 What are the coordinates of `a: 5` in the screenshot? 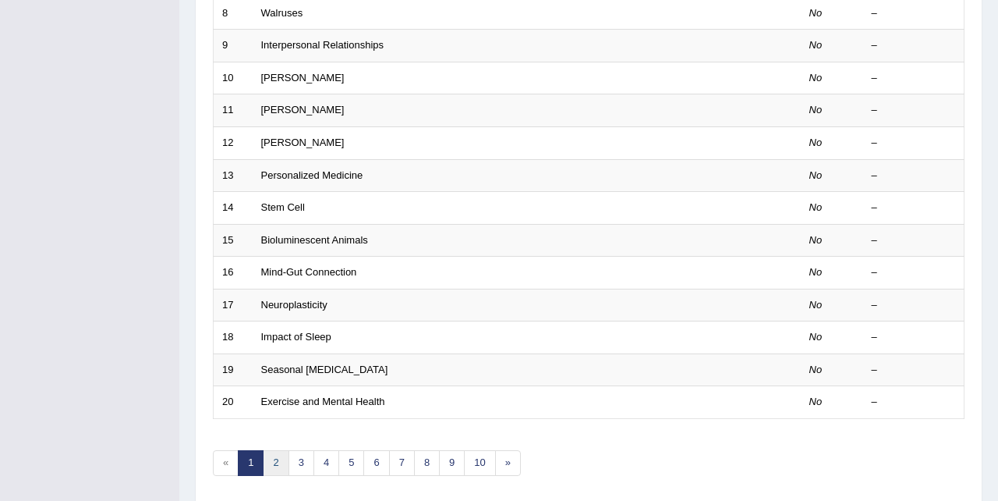 It's located at (351, 463).